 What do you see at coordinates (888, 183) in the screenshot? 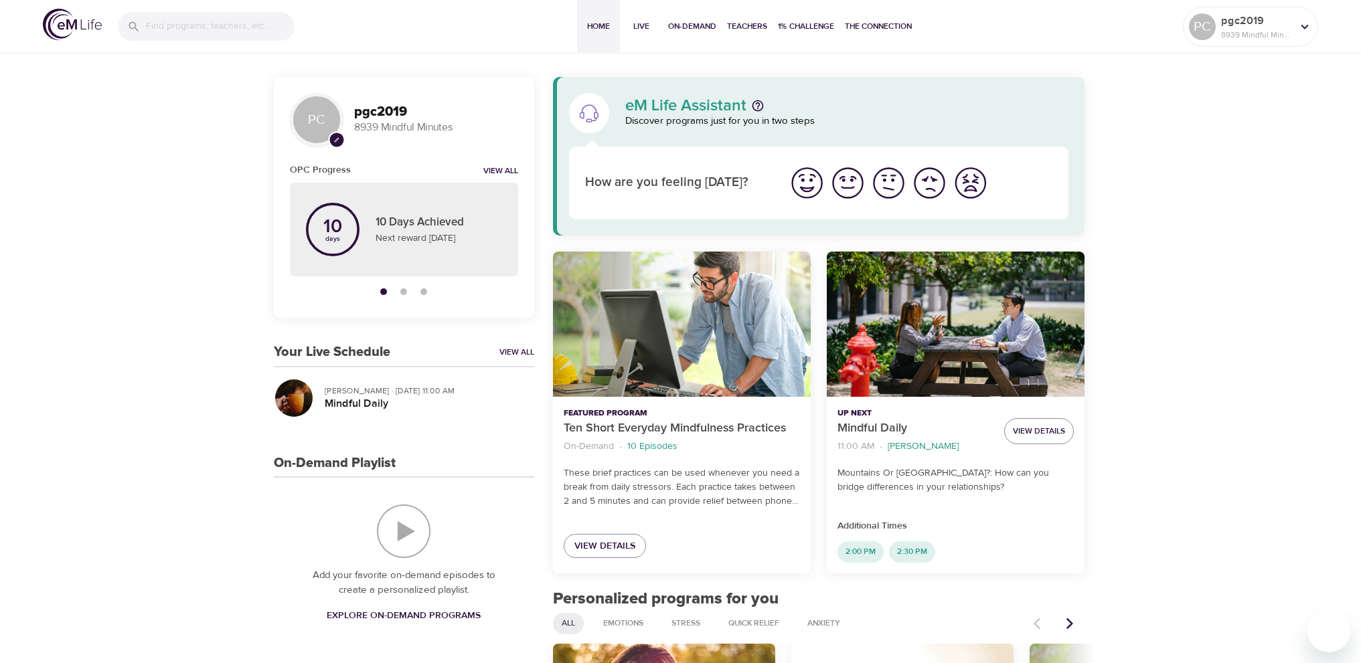
I see `button: I'm feeling ok` at bounding box center [888, 183].